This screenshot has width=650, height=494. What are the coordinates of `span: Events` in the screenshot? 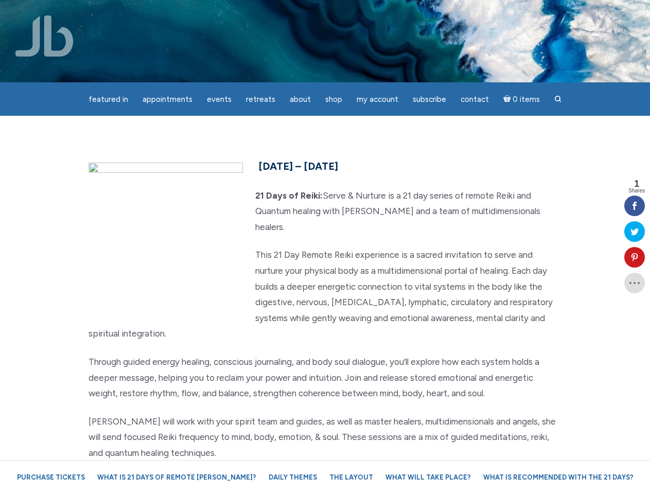 It's located at (219, 99).